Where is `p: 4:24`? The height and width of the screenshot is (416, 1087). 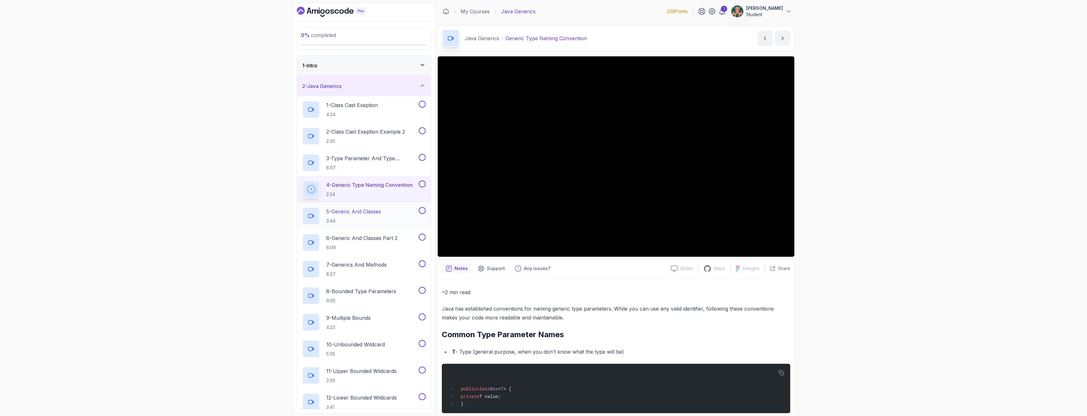
p: 4:24 is located at coordinates (352, 115).